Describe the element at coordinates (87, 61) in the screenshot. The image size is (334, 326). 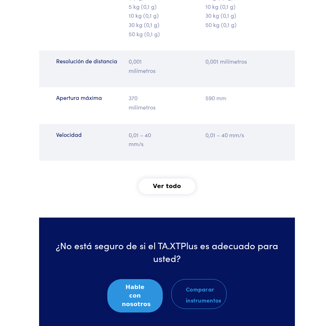
I see `font: Resolución de distancia` at that location.